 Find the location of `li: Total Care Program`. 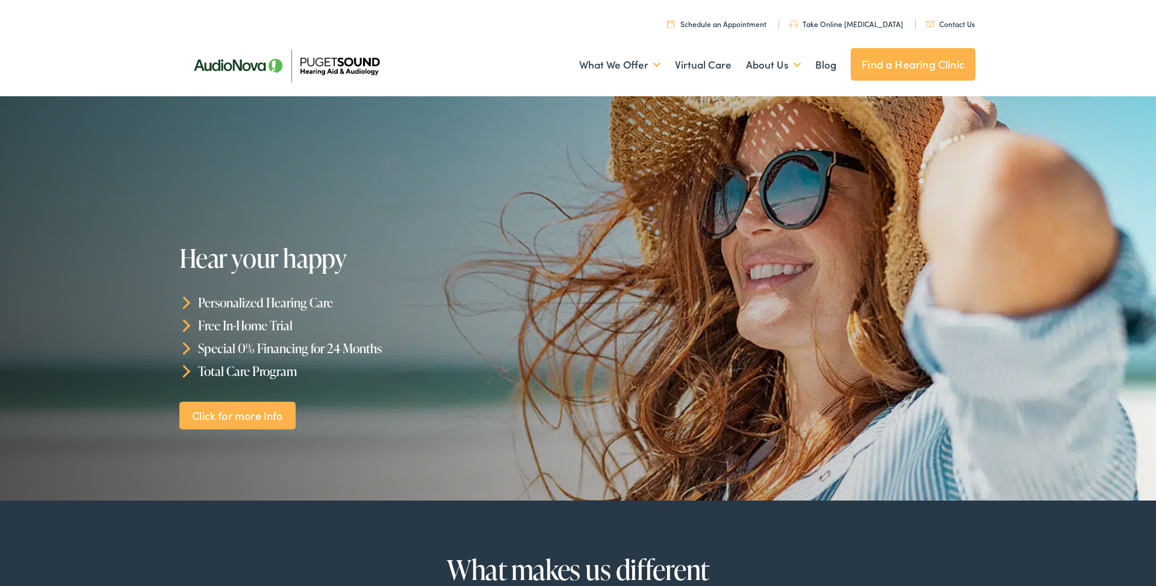

li: Total Care Program is located at coordinates (382, 371).